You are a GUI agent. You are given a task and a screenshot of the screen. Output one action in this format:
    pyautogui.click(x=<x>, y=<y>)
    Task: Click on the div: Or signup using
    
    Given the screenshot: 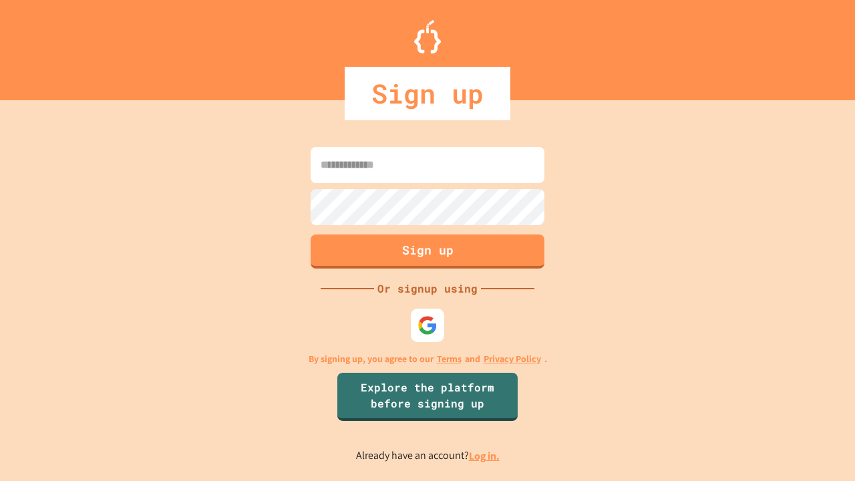 What is the action you would take?
    pyautogui.click(x=427, y=289)
    